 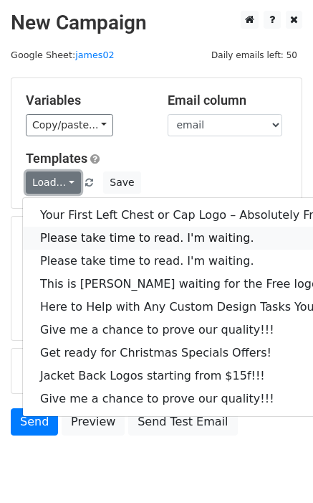 What do you see at coordinates (95, 55) in the screenshot?
I see `a: james02` at bounding box center [95, 55].